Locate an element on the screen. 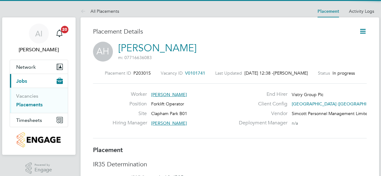  a: All Placements is located at coordinates (100, 11).